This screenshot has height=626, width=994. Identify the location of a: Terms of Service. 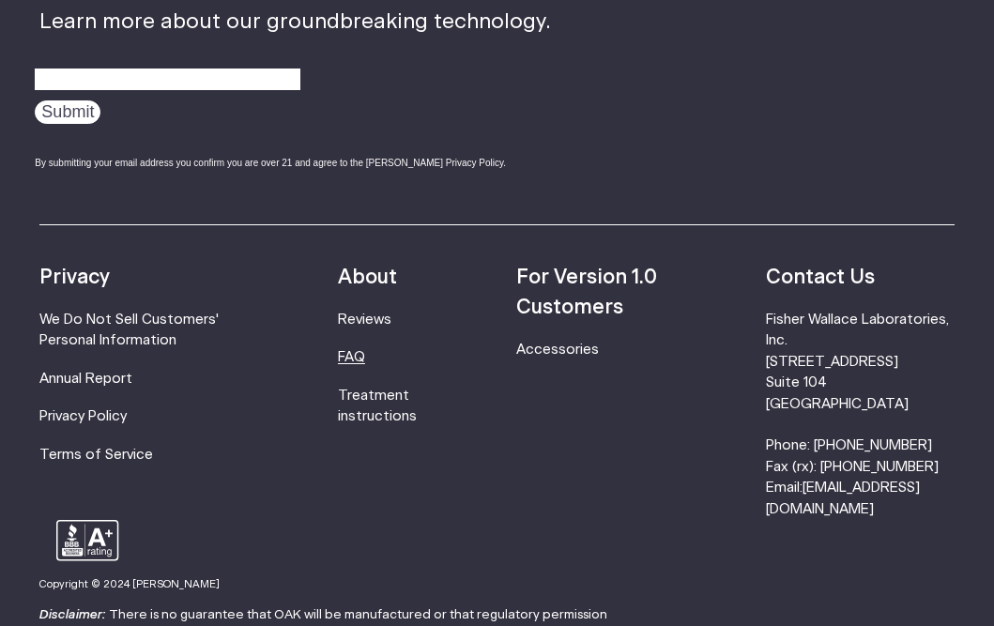
(96, 454).